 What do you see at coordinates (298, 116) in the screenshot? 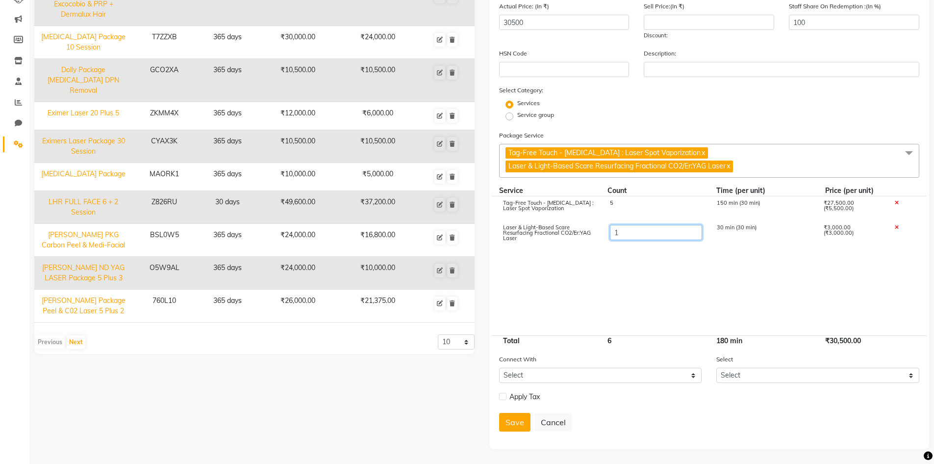
I see `td: ₹12,000.00` at bounding box center [298, 116].